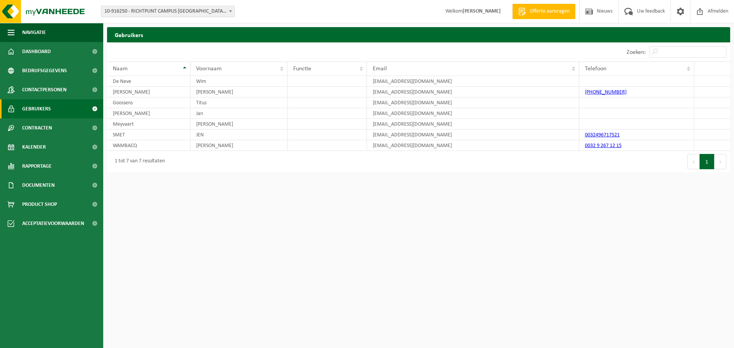  I want to click on td: JEN, so click(239, 135).